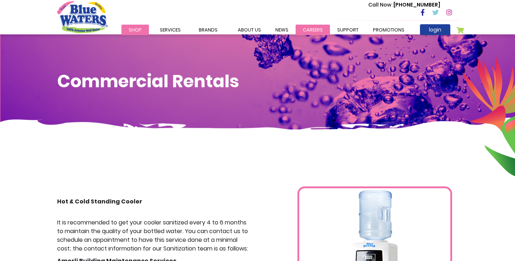 This screenshot has height=261, width=515. I want to click on span: Services, so click(170, 30).